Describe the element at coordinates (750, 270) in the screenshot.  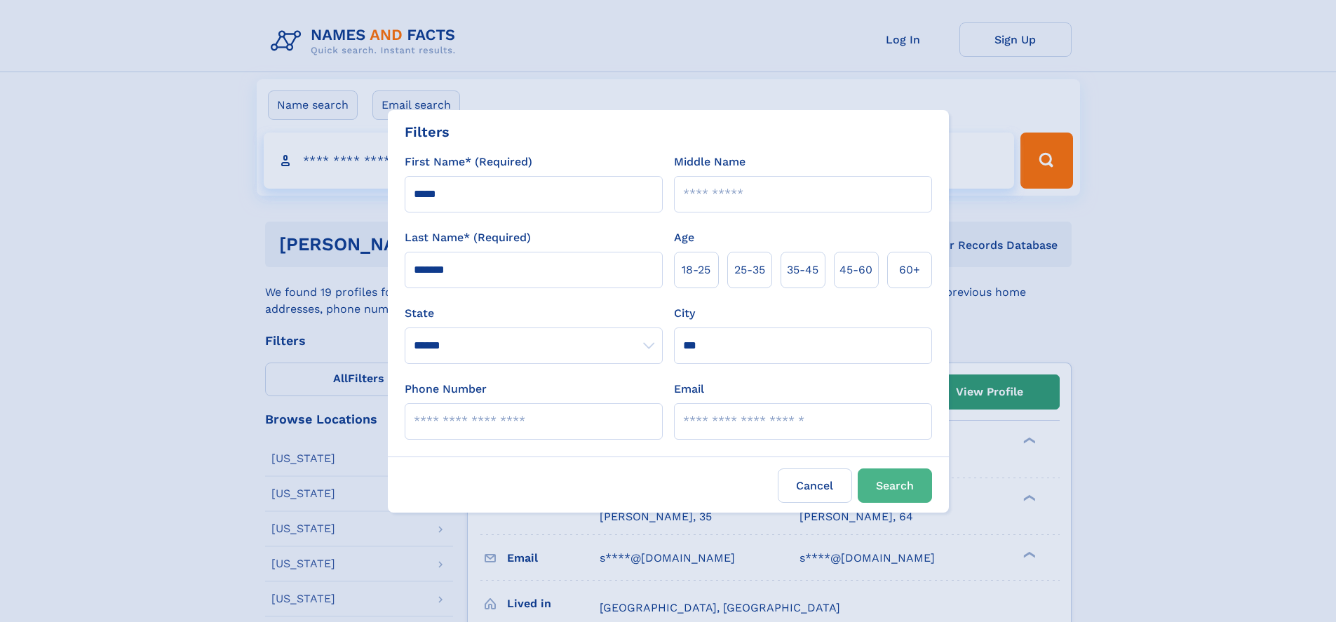
I see `span: 25‑35` at that location.